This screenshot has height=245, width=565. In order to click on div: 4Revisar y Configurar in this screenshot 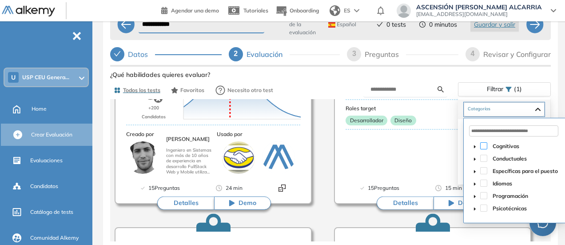, I will do `click(508, 54)`.